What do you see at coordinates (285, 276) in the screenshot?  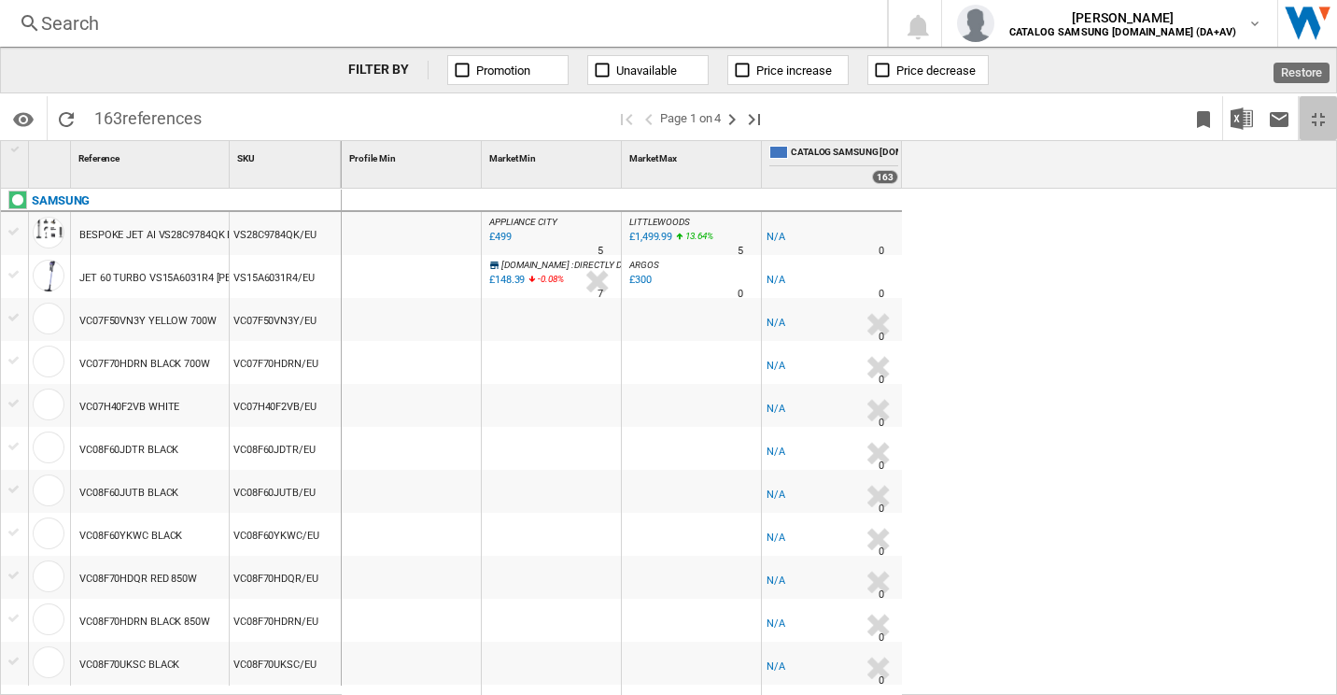 I see `div: VS15A6031R4/EU` at bounding box center [285, 276].